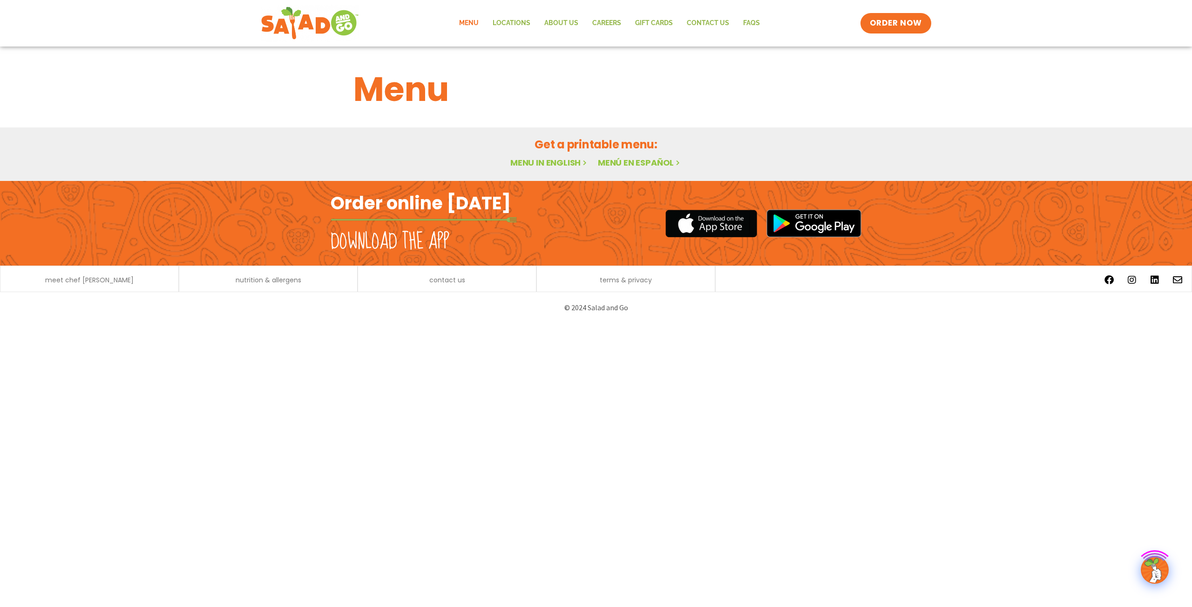 The width and height of the screenshot is (1192, 607). Describe the element at coordinates (424, 220) in the screenshot. I see `img: fork` at that location.